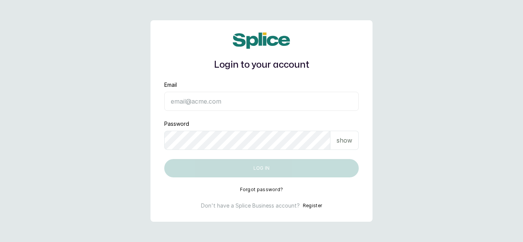 This screenshot has width=523, height=242. What do you see at coordinates (312, 206) in the screenshot?
I see `button: Register` at bounding box center [312, 206].